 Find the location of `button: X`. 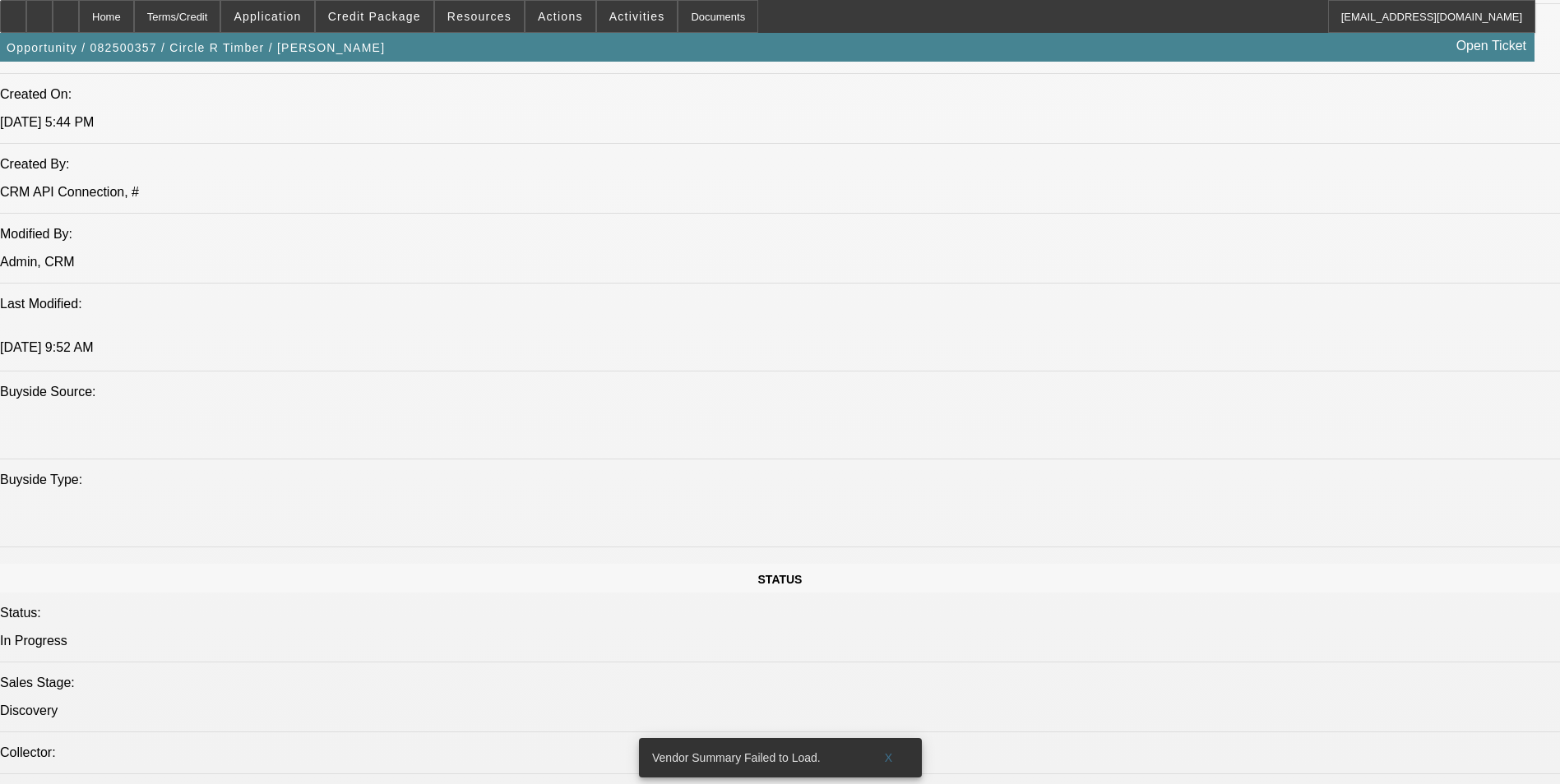

button: X is located at coordinates (889, 758).